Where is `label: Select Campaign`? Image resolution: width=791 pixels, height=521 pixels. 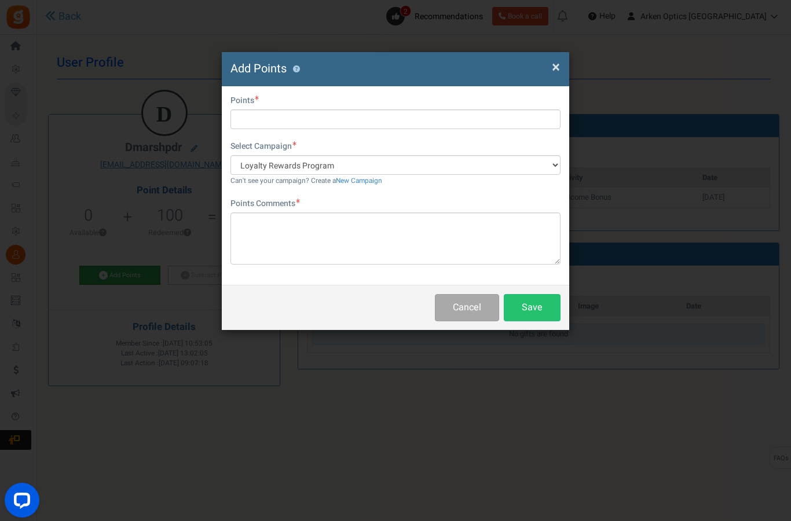 label: Select Campaign is located at coordinates (263, 146).